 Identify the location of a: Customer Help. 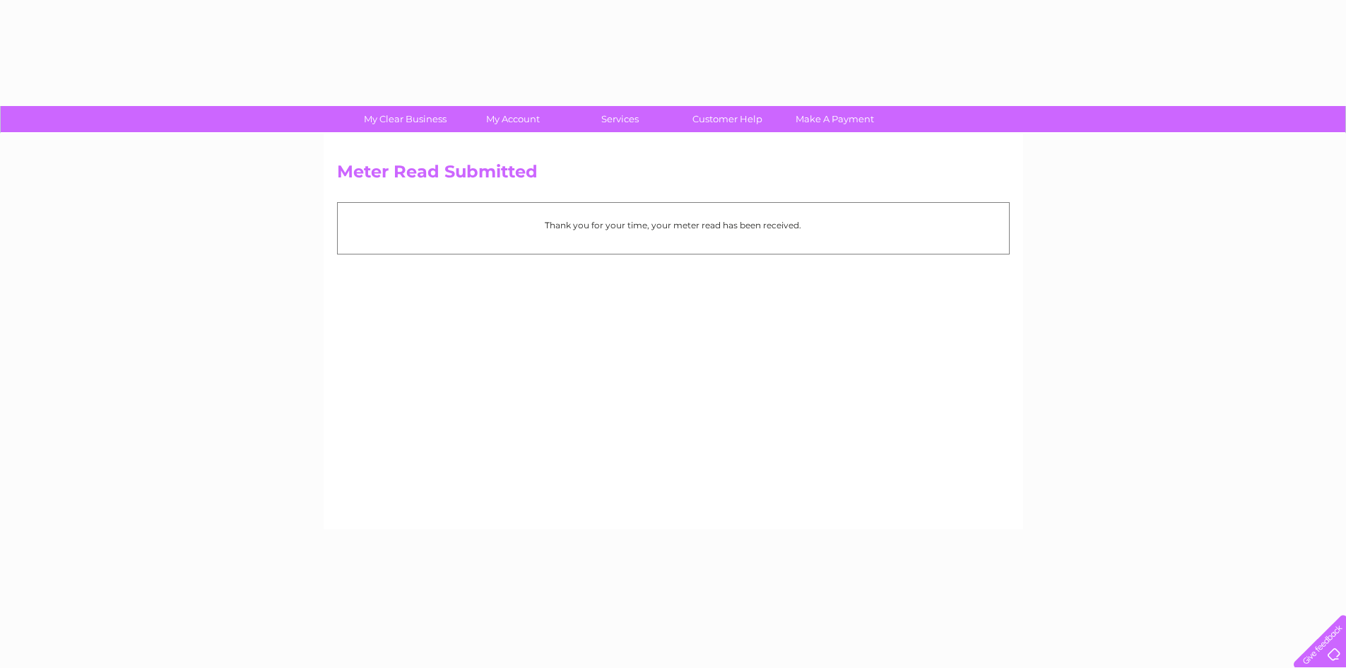
(727, 119).